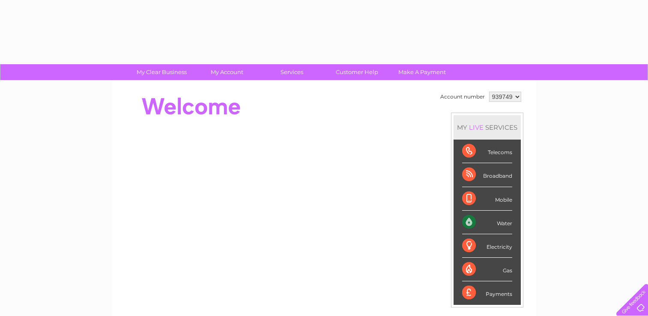  Describe the element at coordinates (487, 175) in the screenshot. I see `div: Broadband` at that location.